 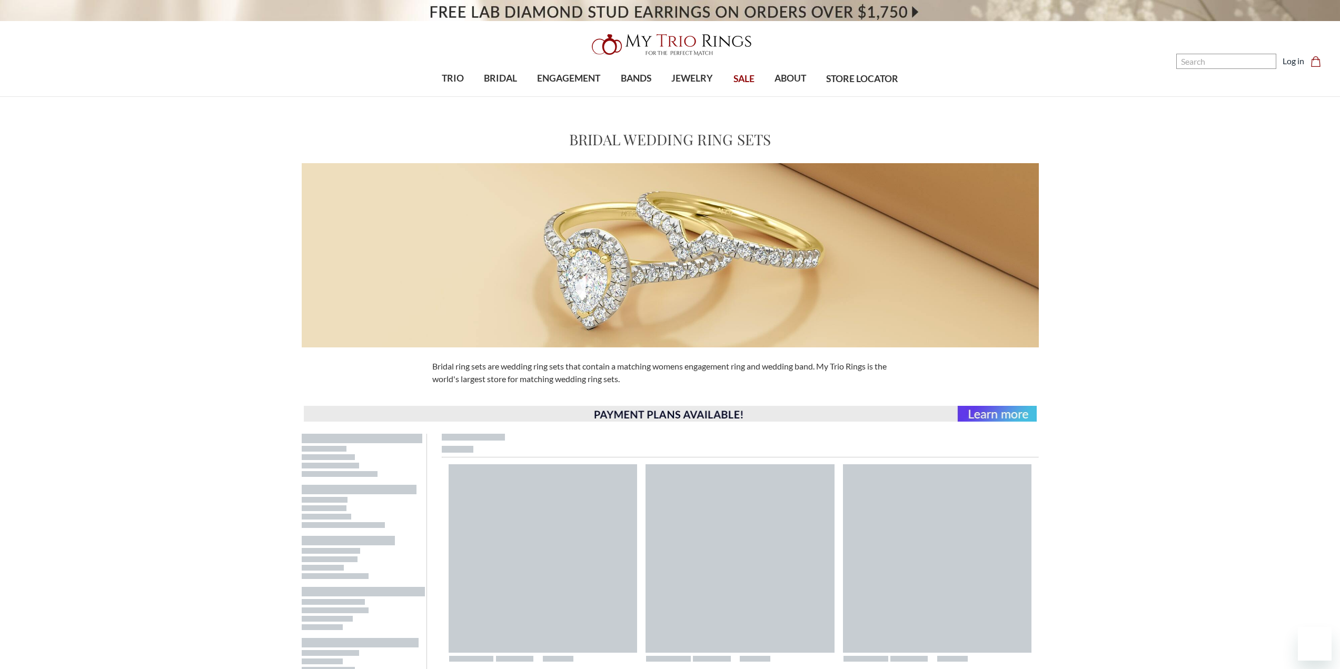 What do you see at coordinates (670, 139) in the screenshot?
I see `h1: Bridal Wedding Ring Sets` at bounding box center [670, 139].